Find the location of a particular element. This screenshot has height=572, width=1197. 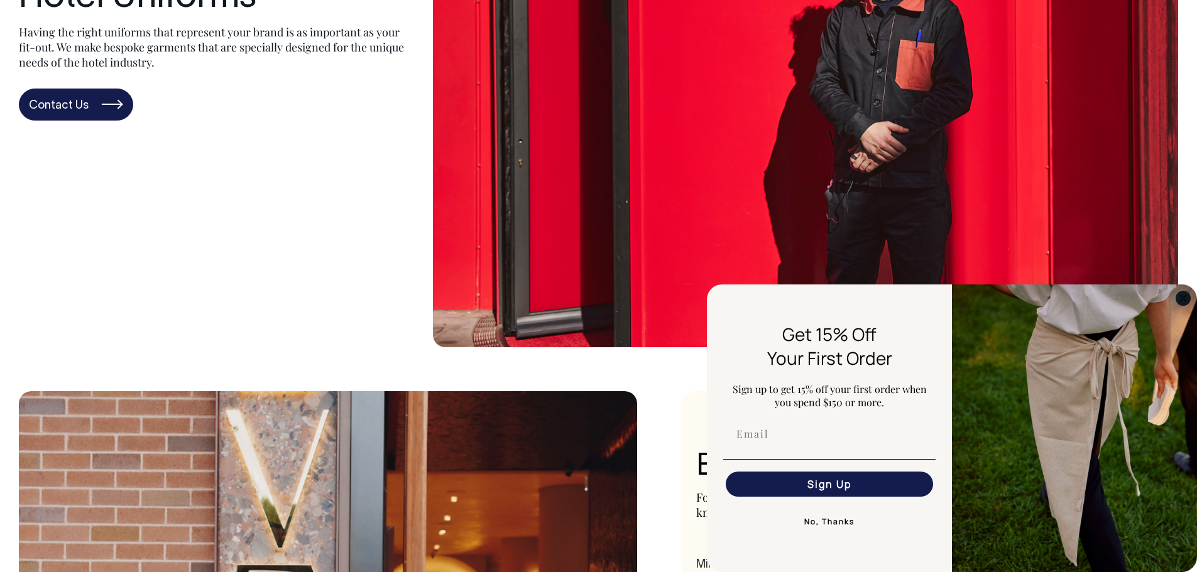

h3: Minimum order quantity is located at coordinates (930, 565).